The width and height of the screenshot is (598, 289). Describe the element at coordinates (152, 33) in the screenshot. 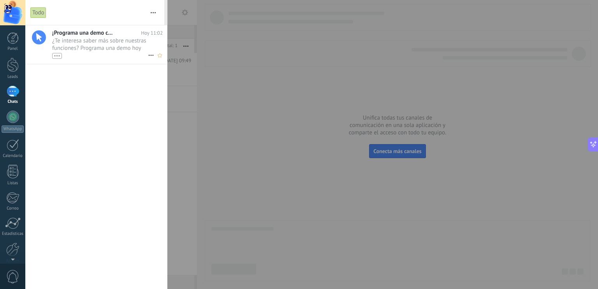

I see `span: Hoy 11:02` at that location.